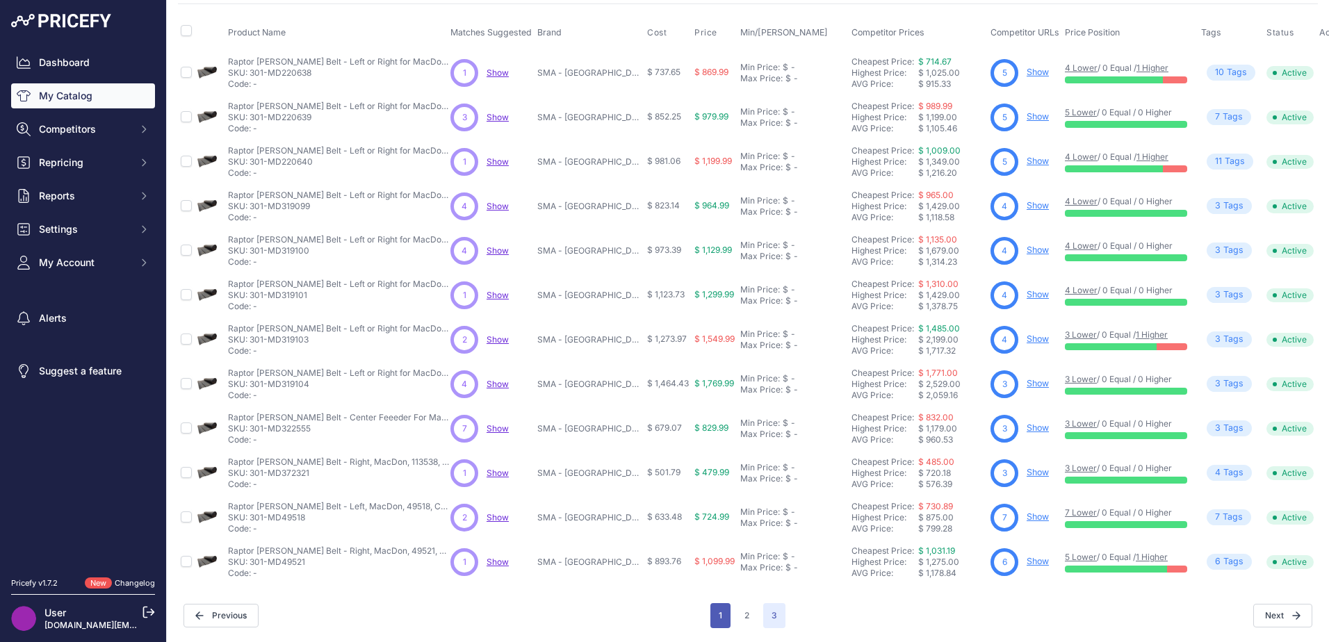 The height and width of the screenshot is (642, 1329). What do you see at coordinates (339, 206) in the screenshot?
I see `p: SKU: 301-MD319099` at bounding box center [339, 206].